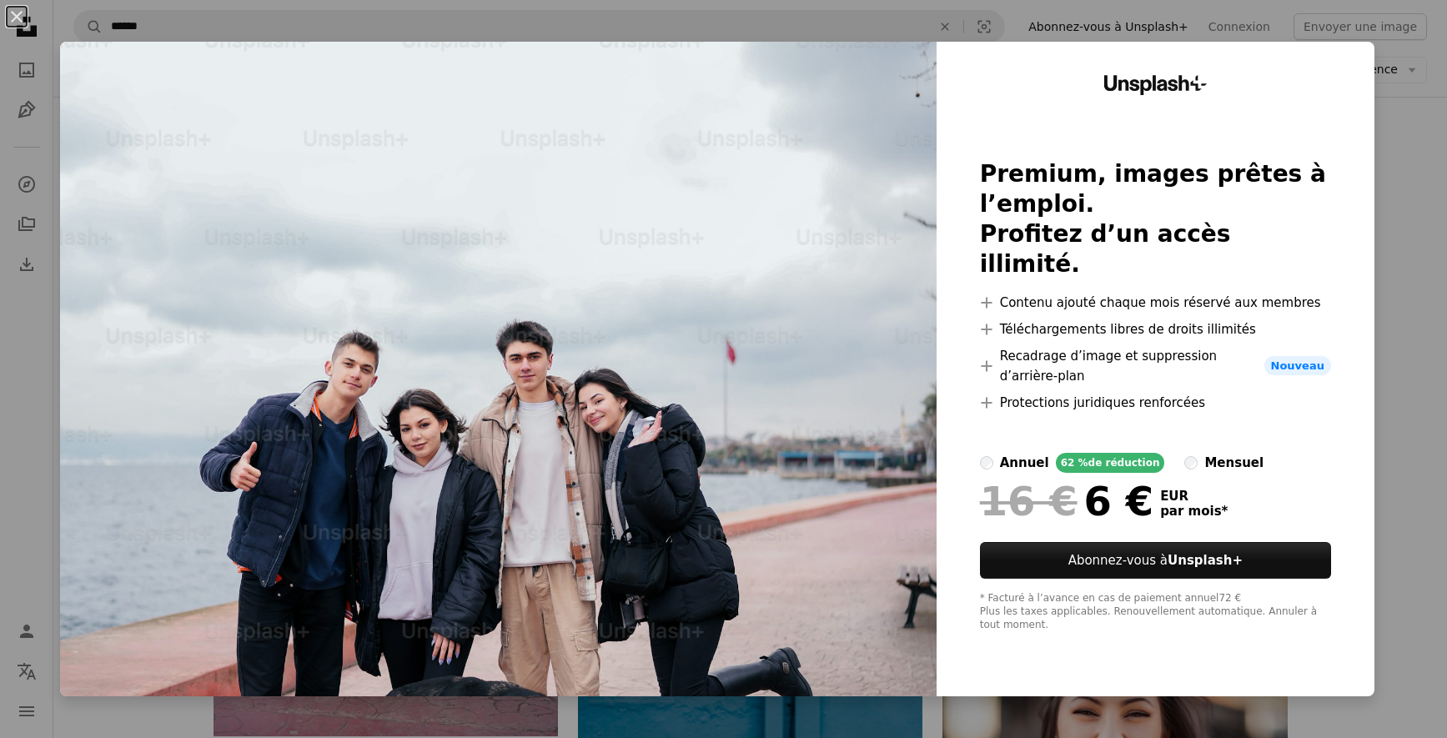 Image resolution: width=1447 pixels, height=738 pixels. Describe the element at coordinates (1193, 511) in the screenshot. I see `span: par mois *` at that location.